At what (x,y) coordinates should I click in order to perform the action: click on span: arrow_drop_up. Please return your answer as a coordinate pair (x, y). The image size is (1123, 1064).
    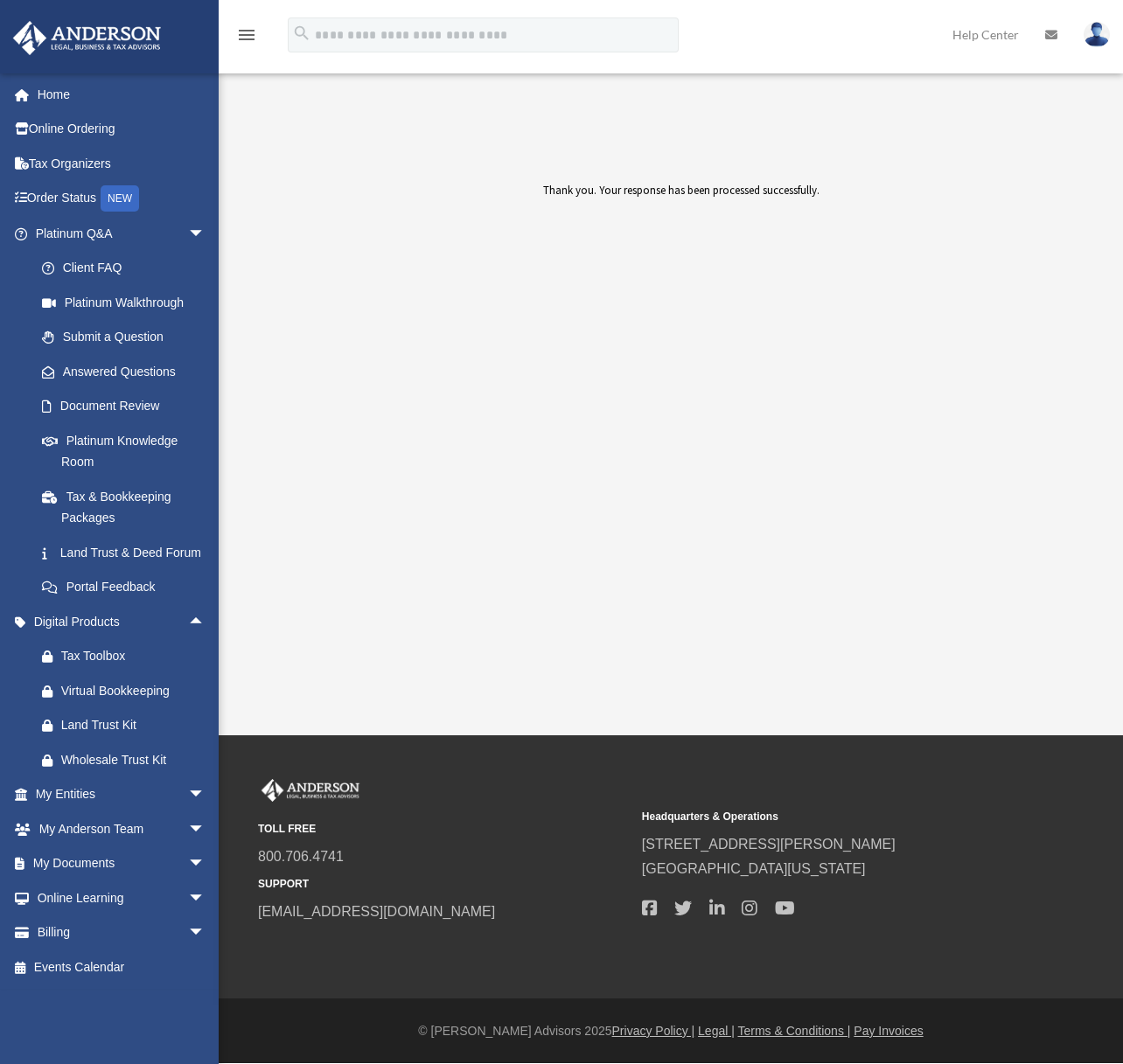
    Looking at the image, I should click on (206, 621).